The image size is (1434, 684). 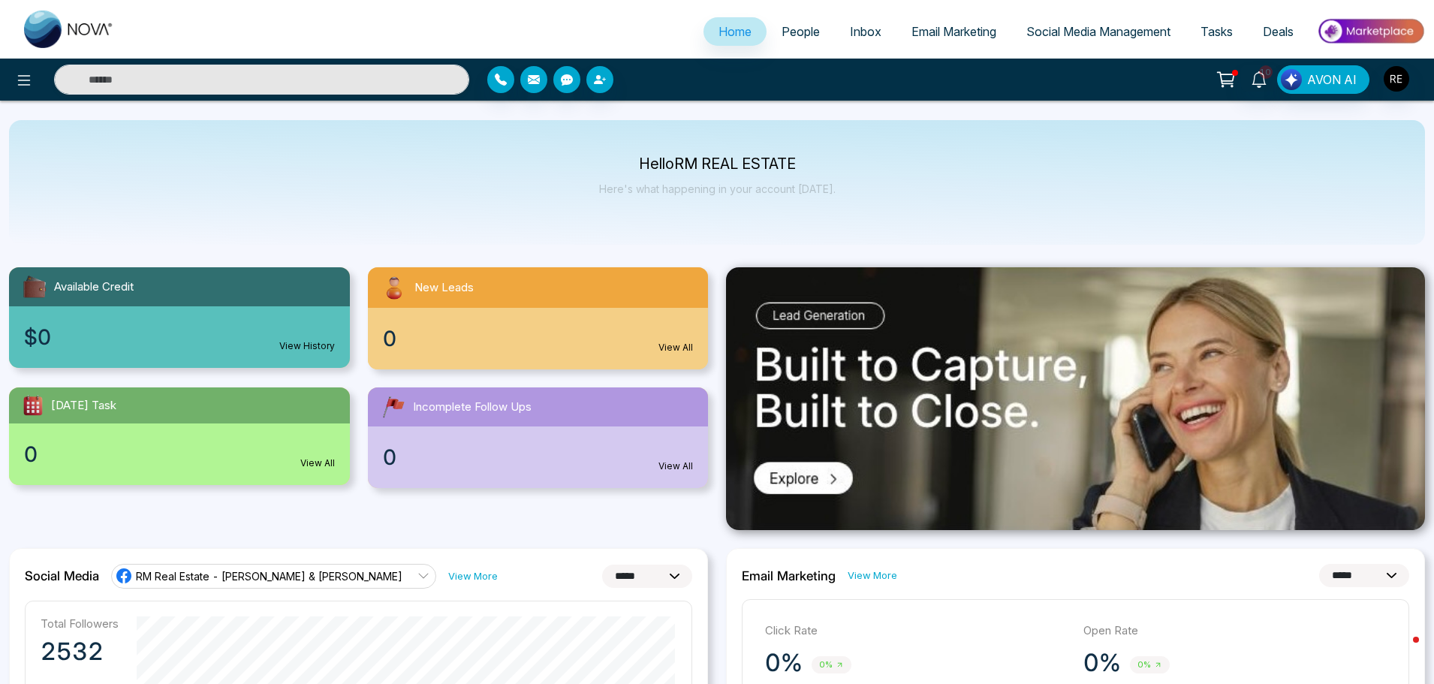 I want to click on span: Incomplete Follow Ups, so click(x=472, y=407).